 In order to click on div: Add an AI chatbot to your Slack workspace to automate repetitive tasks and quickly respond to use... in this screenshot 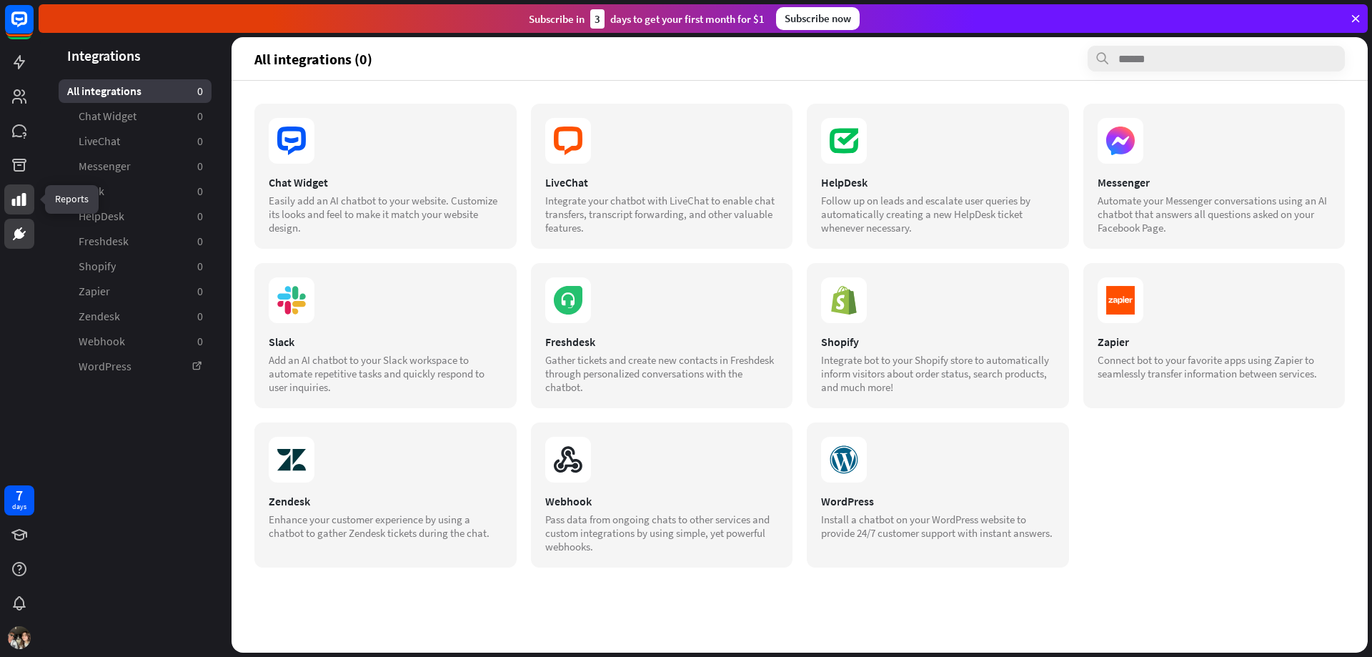, I will do `click(385, 373)`.